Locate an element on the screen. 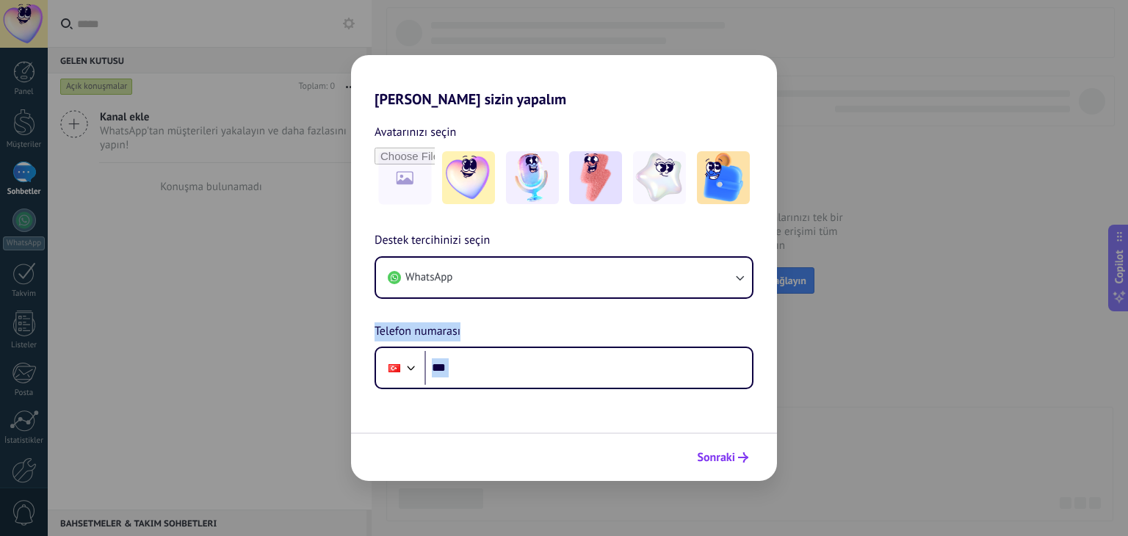  img: -5.jpeg is located at coordinates (723, 178).